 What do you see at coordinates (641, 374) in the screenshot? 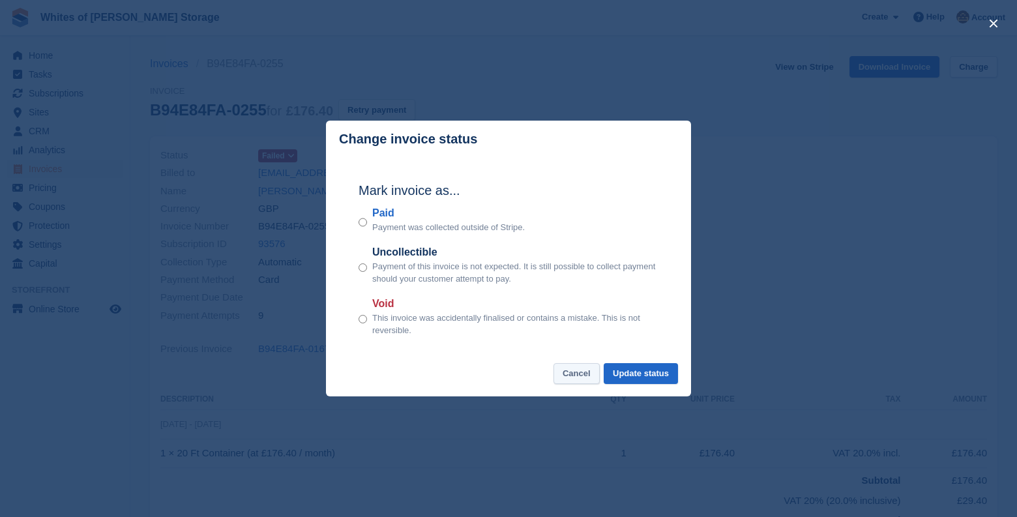
I see `button: Update status` at bounding box center [641, 374].